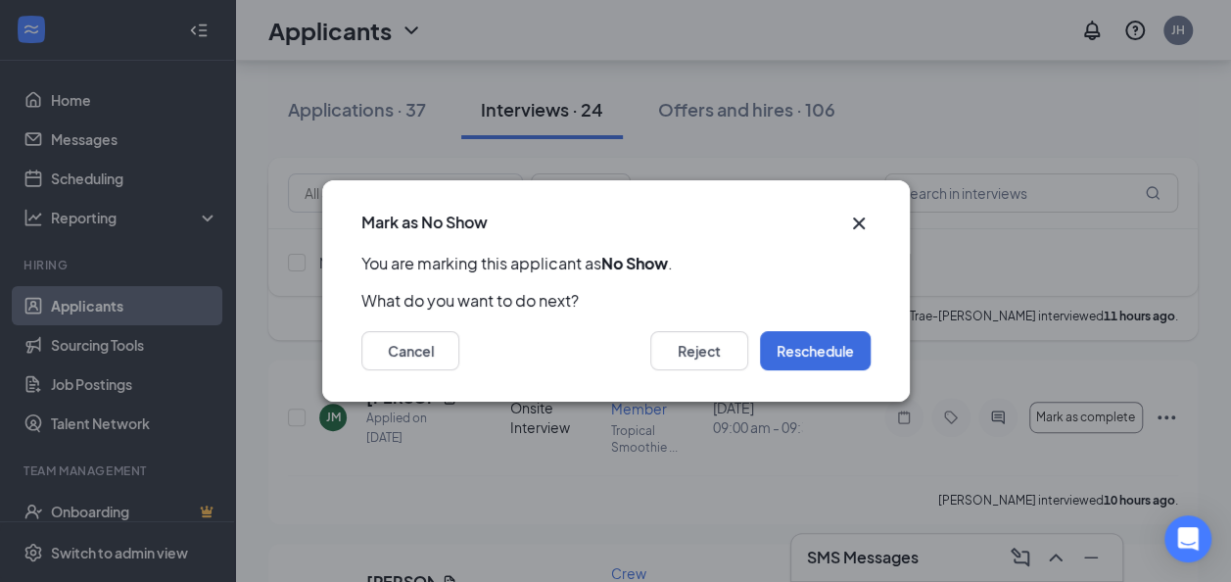 The height and width of the screenshot is (582, 1231). Describe the element at coordinates (410, 351) in the screenshot. I see `button: Cancel` at that location.